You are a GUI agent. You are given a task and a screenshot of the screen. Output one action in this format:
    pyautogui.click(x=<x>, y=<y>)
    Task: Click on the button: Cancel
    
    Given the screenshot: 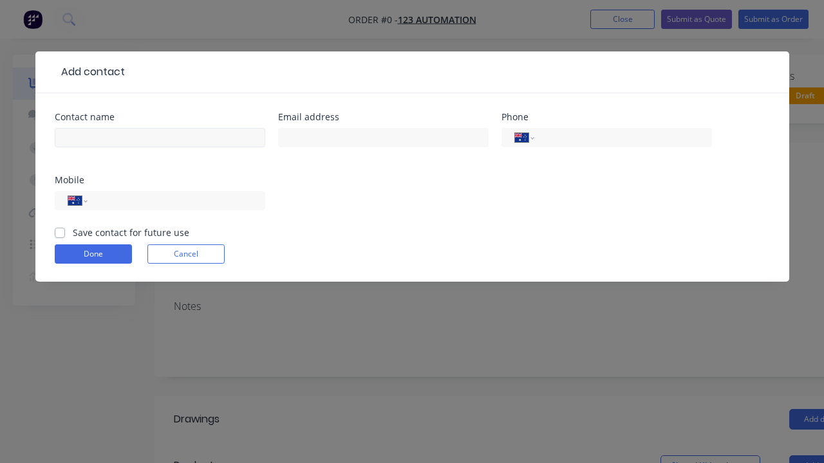 What is the action you would take?
    pyautogui.click(x=186, y=254)
    